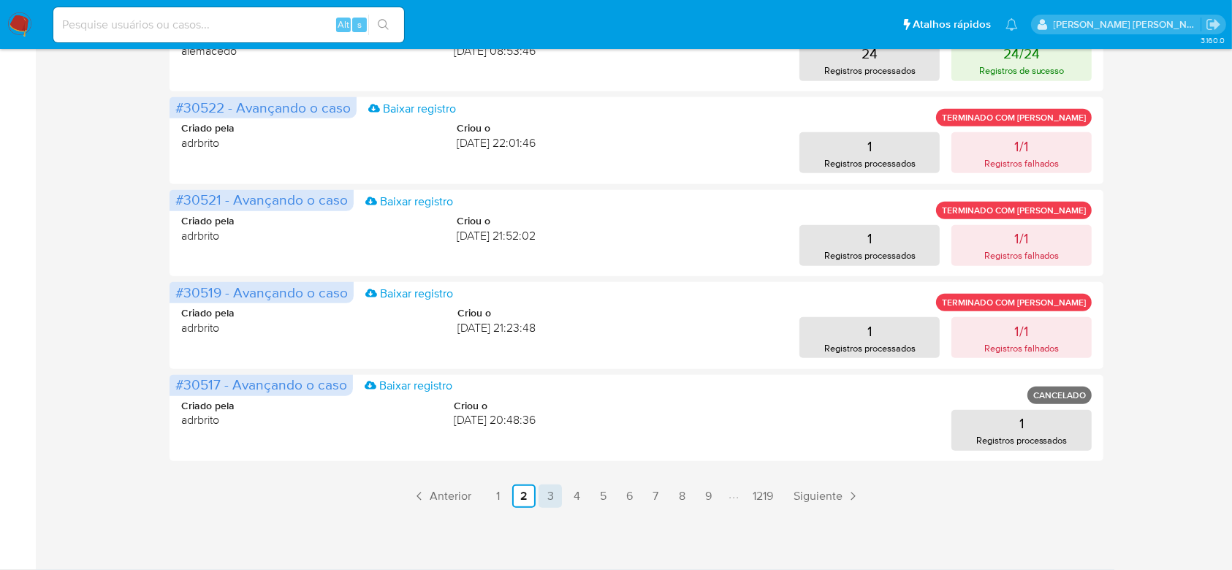 This screenshot has width=1232, height=570. I want to click on p: andrea.asantos@mercadopago.com.br, so click(1128, 24).